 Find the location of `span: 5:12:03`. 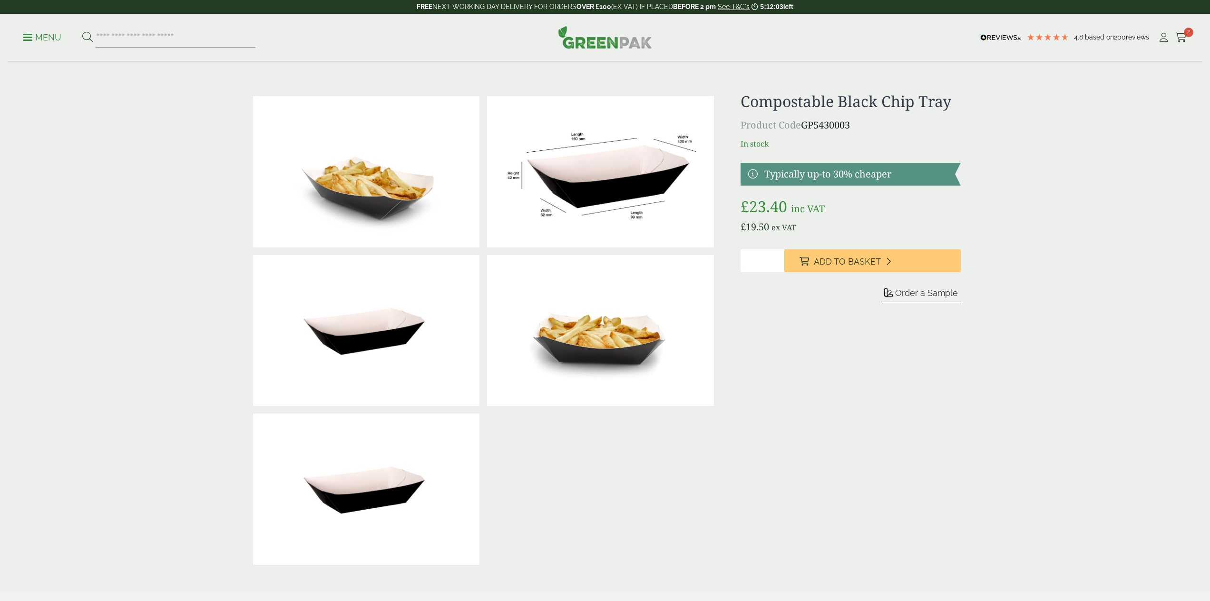

span: 5:12:03 is located at coordinates (771, 7).